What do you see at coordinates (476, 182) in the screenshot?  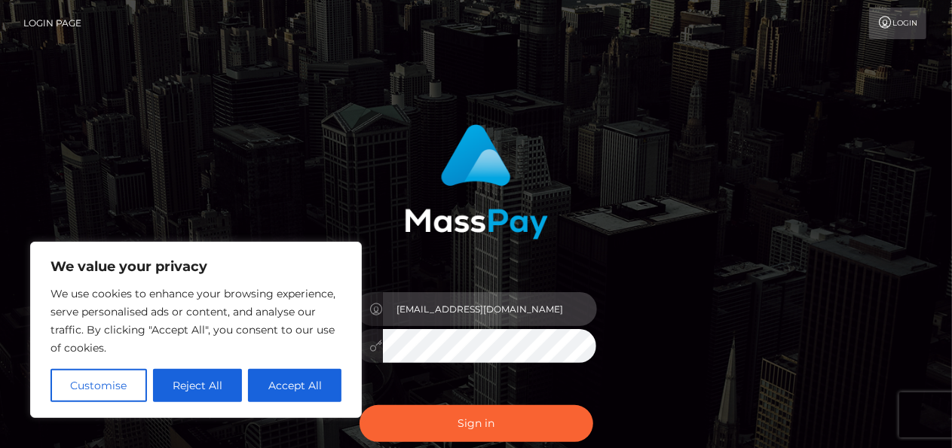 I see `img: MassPay Login` at bounding box center [476, 182].